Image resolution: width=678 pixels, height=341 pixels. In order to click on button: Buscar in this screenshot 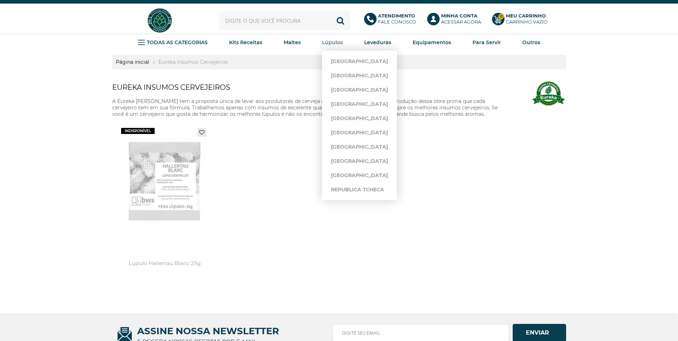, I will do `click(340, 20)`.